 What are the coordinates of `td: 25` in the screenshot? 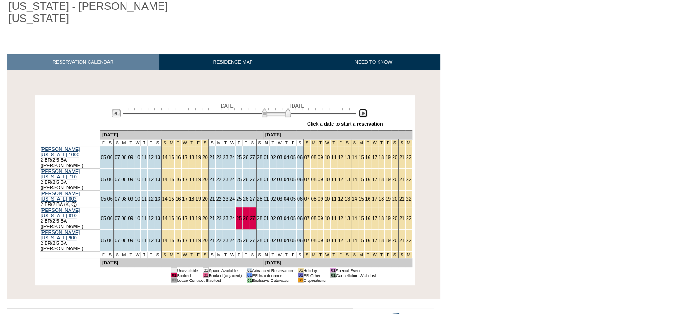 It's located at (239, 240).